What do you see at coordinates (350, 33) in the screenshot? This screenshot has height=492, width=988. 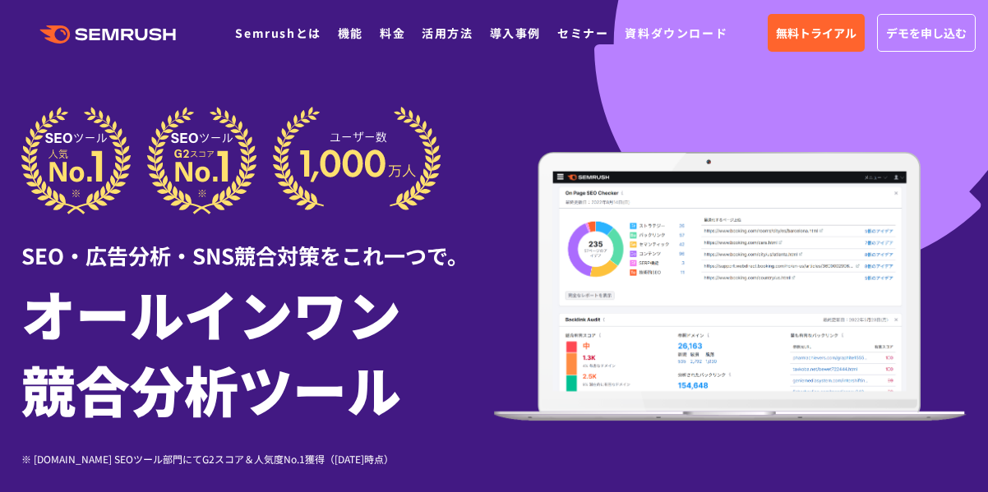 I see `a: 機能` at bounding box center [350, 33].